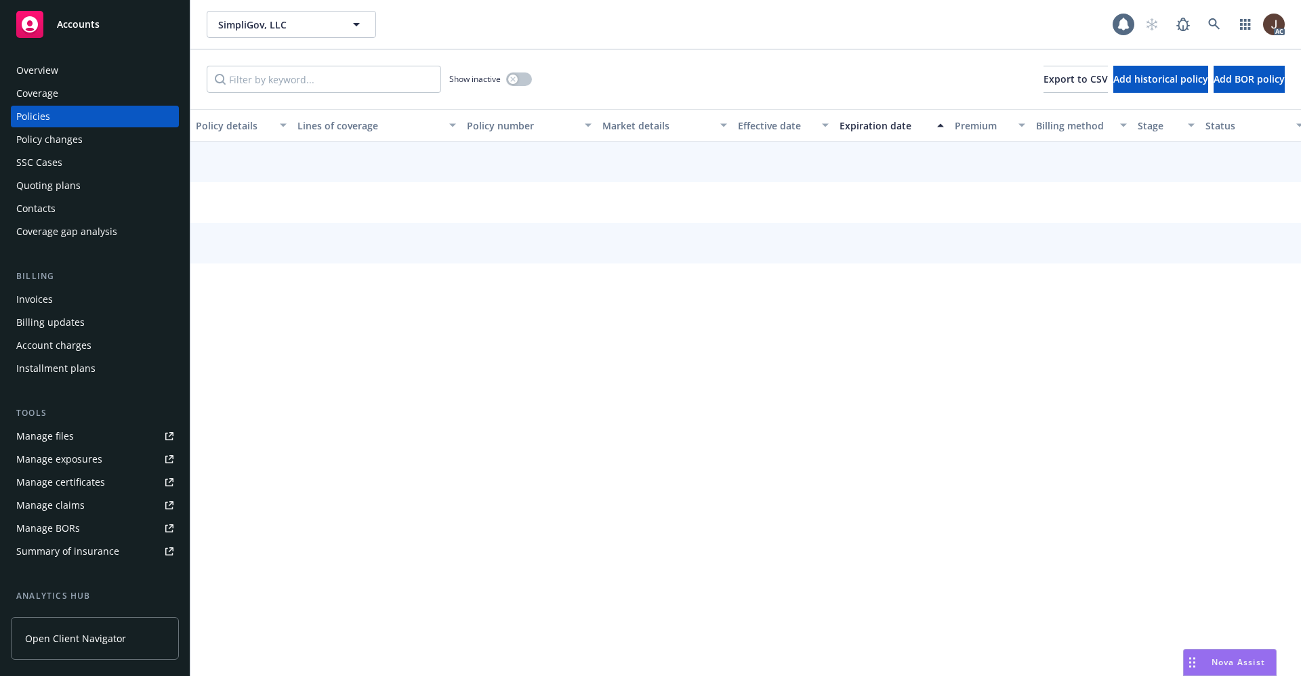  I want to click on a: Policy changes, so click(95, 140).